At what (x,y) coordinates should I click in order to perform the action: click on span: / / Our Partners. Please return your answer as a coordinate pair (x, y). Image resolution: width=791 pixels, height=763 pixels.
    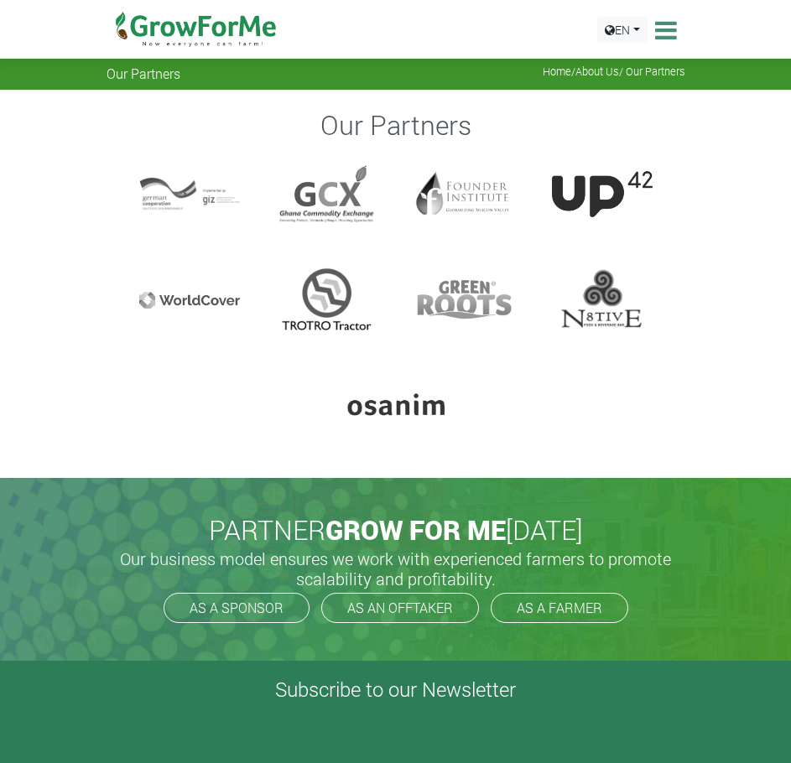
    Looking at the image, I should click on (614, 71).